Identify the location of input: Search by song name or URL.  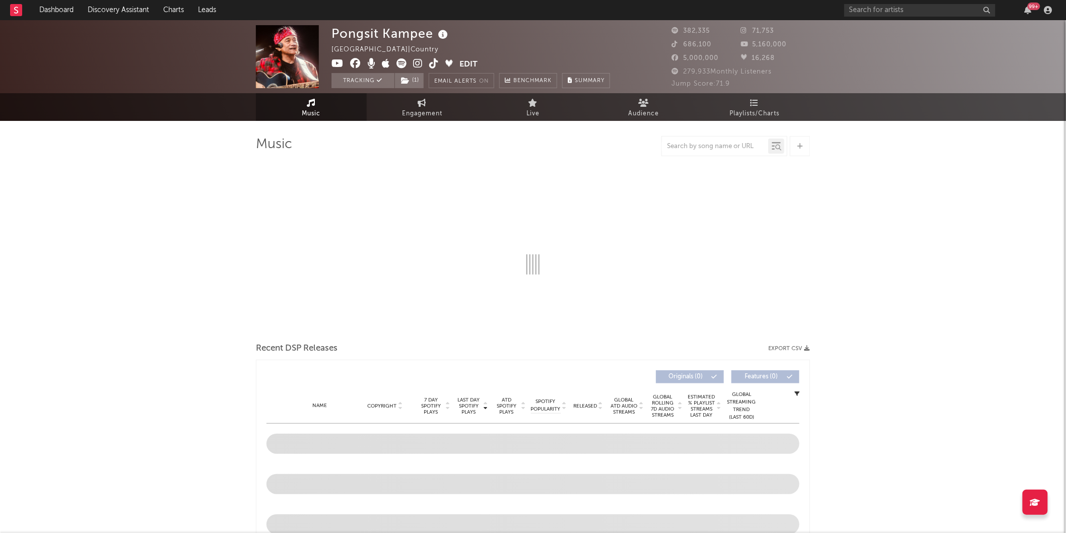
(715, 147).